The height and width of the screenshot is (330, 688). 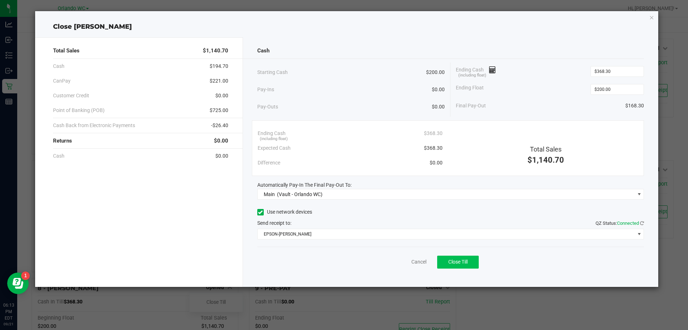 I want to click on span: Difference, so click(x=269, y=162).